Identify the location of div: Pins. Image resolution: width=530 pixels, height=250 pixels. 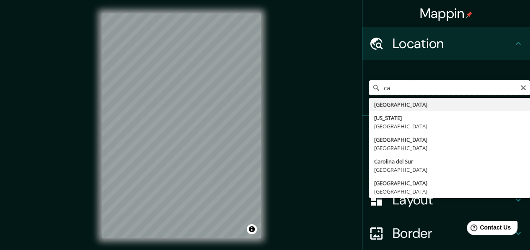
(446, 133).